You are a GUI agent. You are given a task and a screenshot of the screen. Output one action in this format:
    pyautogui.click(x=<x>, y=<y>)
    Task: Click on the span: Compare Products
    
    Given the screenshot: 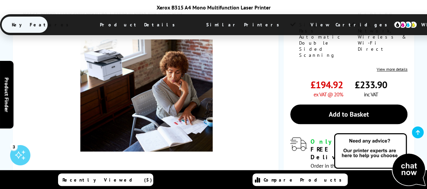 What is the action you would take?
    pyautogui.click(x=304, y=180)
    